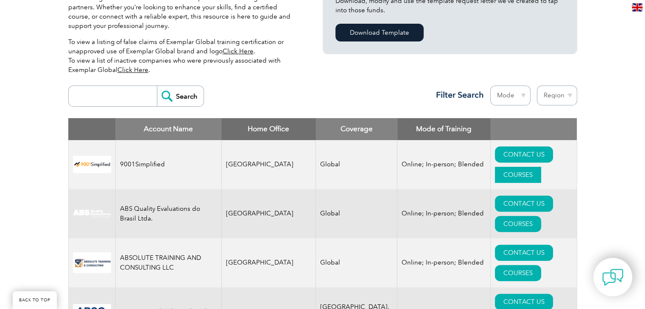  I want to click on img: c92924ac-d9bc-ea11-a814-000d3a79823d-logo.jpg, so click(92, 214).